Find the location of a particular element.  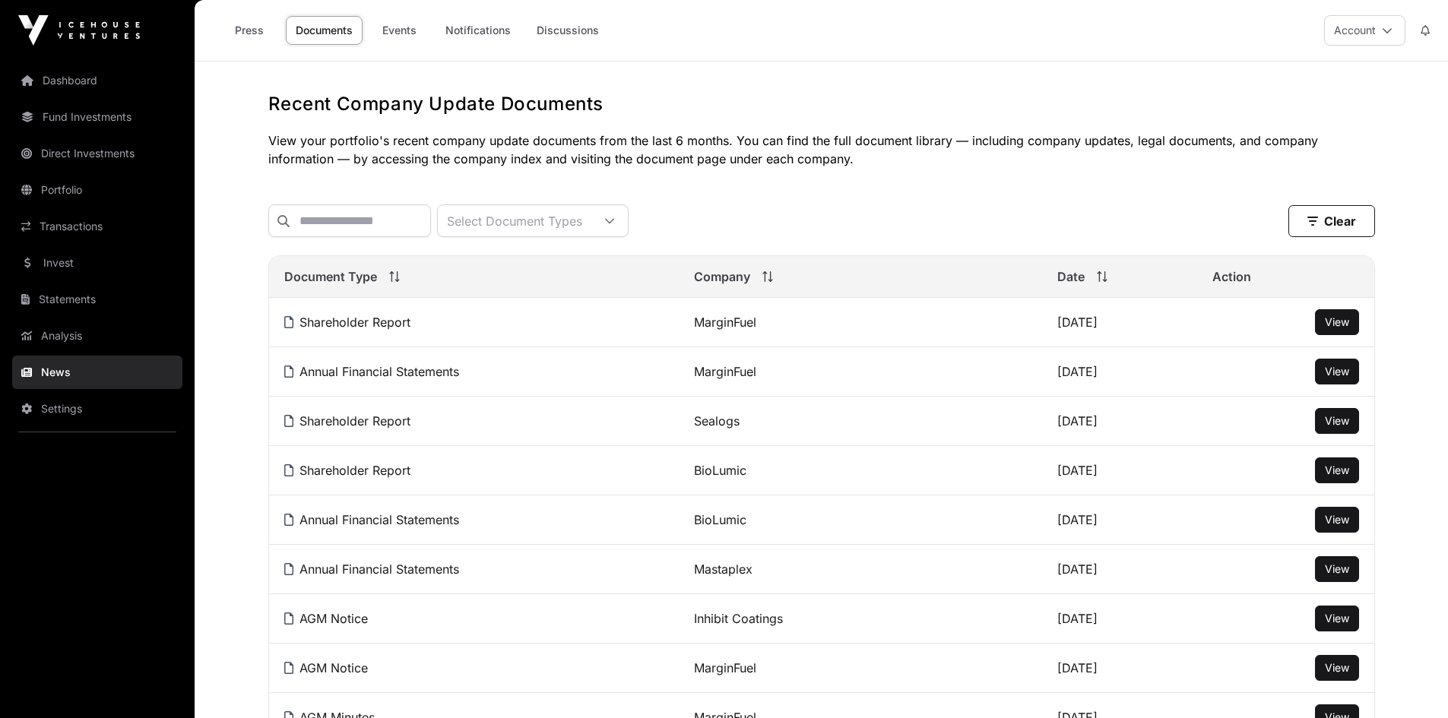

span: Action is located at coordinates (1231, 277).